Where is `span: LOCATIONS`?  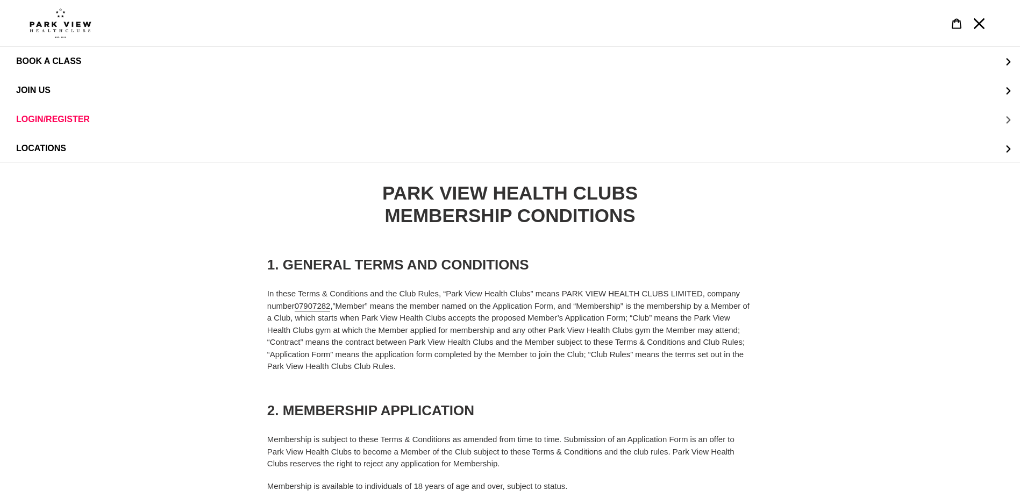
span: LOCATIONS is located at coordinates (41, 148).